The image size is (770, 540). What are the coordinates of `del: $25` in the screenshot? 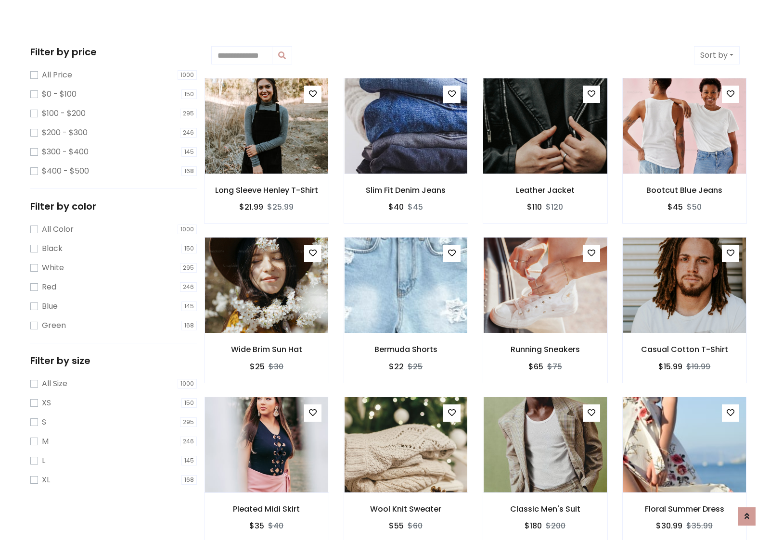 It's located at (415, 367).